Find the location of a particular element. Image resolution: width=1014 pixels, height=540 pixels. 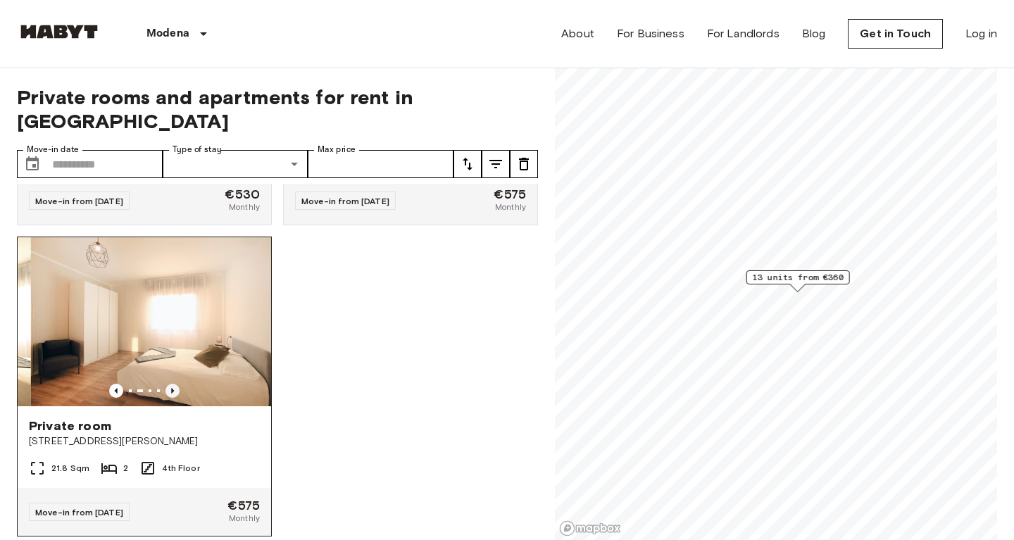

span: €530 is located at coordinates (242, 194).